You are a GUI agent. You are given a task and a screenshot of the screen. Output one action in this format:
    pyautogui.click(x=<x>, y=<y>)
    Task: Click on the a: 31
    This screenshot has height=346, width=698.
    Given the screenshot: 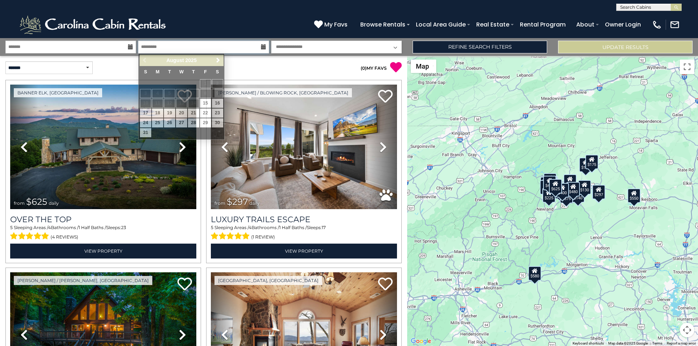 What is the action you would take?
    pyautogui.click(x=145, y=133)
    